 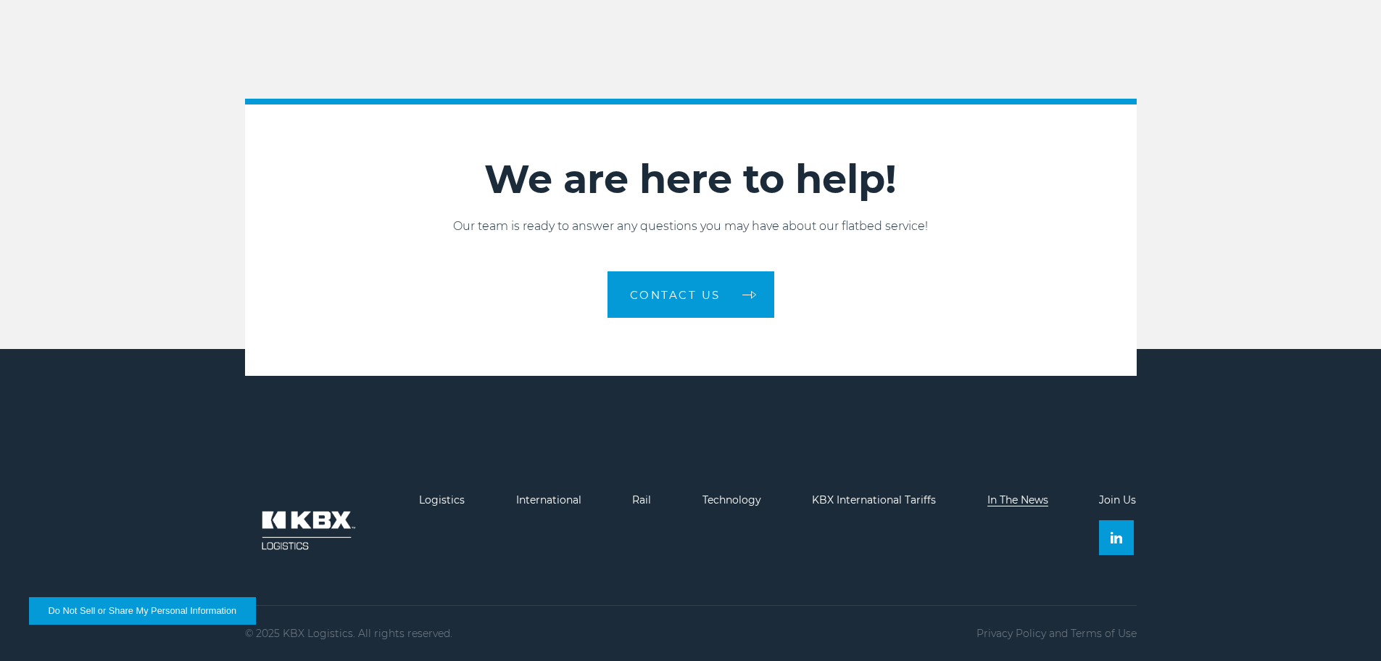 What do you see at coordinates (874, 500) in the screenshot?
I see `a: KBX International Tariffs` at bounding box center [874, 500].